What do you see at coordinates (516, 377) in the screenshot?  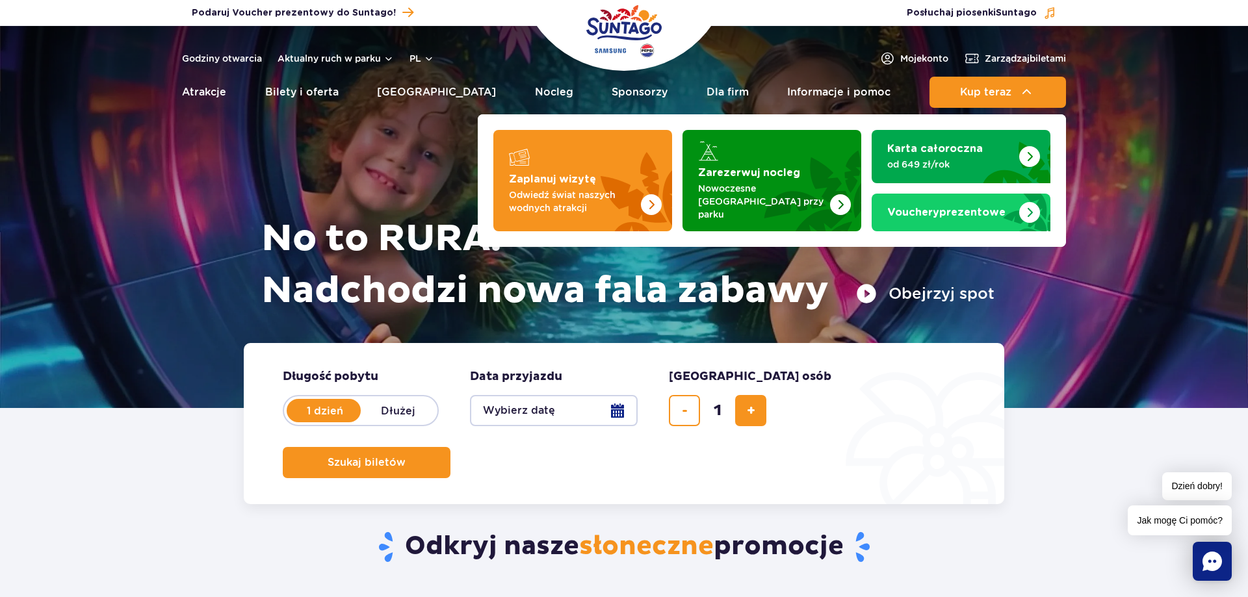 I see `span: Data przyjazdu` at bounding box center [516, 377].